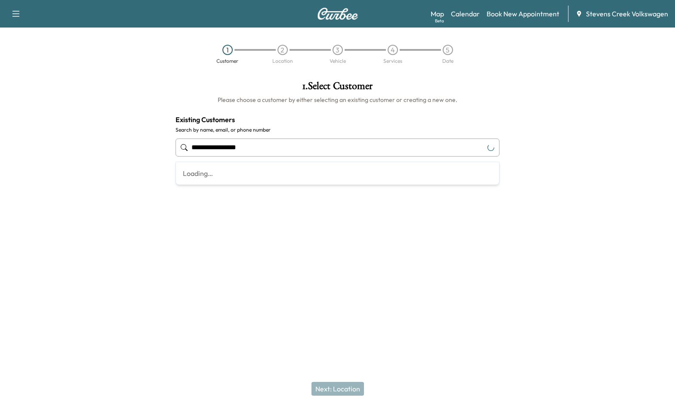 The width and height of the screenshot is (675, 406). Describe the element at coordinates (448, 61) in the screenshot. I see `div: Date` at that location.